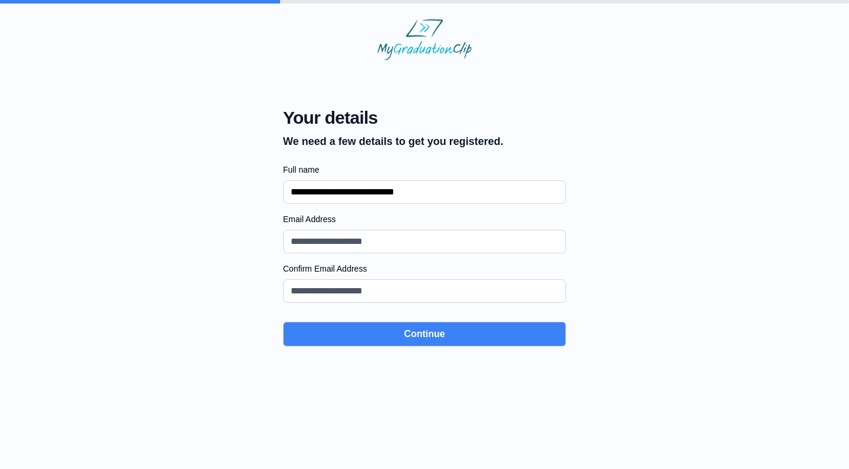  What do you see at coordinates (425, 334) in the screenshot?
I see `button: Continue` at bounding box center [425, 334].